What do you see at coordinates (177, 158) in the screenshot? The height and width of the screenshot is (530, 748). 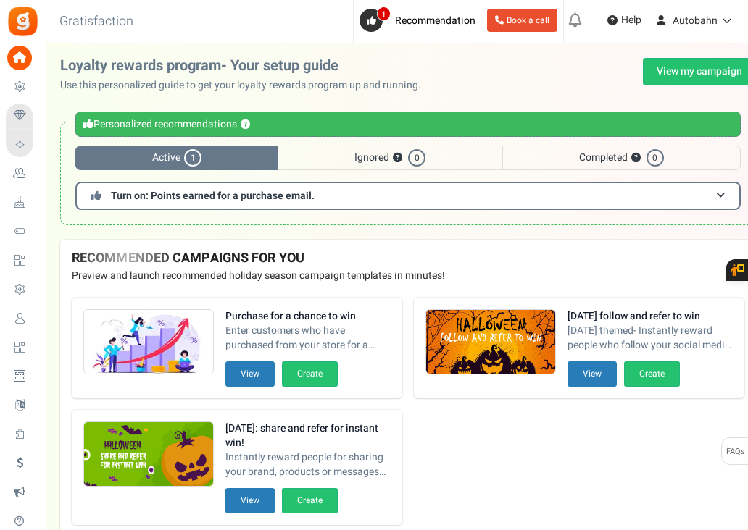 I see `span: Active` at bounding box center [177, 158].